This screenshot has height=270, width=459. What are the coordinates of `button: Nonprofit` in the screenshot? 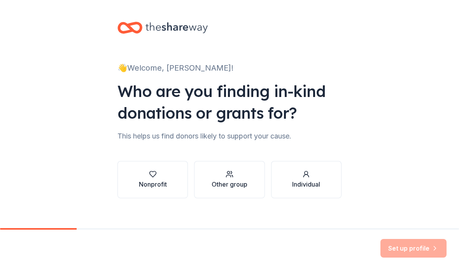 It's located at (152, 180).